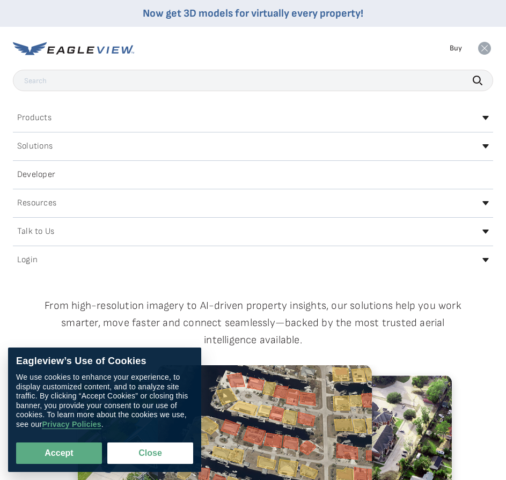 The height and width of the screenshot is (480, 506). What do you see at coordinates (456, 48) in the screenshot?
I see `a: Buy` at bounding box center [456, 48].